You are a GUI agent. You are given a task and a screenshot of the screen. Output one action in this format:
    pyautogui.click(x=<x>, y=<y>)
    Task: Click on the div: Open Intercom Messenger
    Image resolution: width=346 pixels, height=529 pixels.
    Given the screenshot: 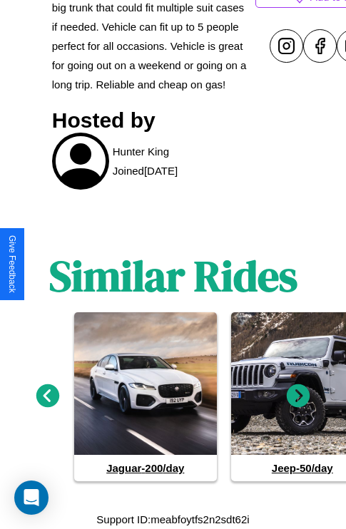 What is the action you would take?
    pyautogui.click(x=31, y=497)
    